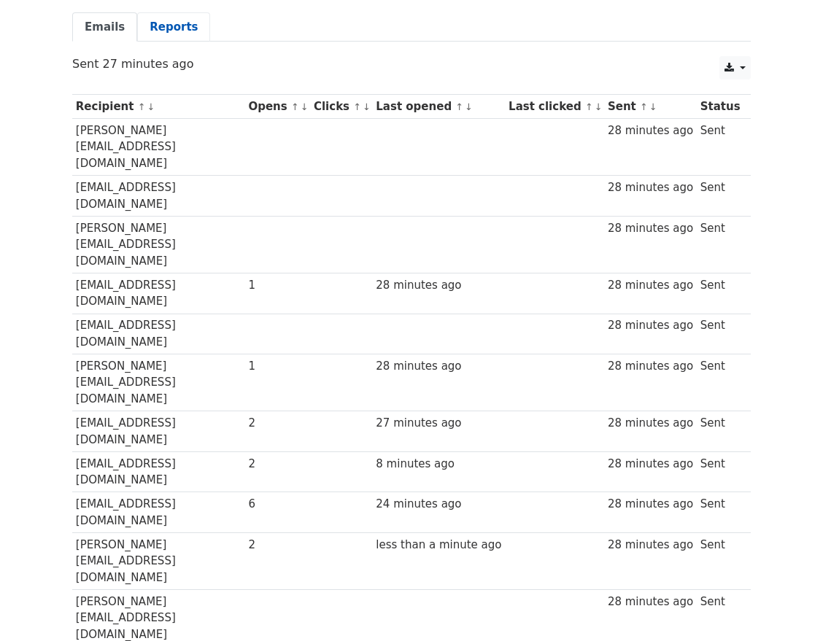 The image size is (823, 641). Describe the element at coordinates (278, 107) in the screenshot. I see `th: Opens` at that location.